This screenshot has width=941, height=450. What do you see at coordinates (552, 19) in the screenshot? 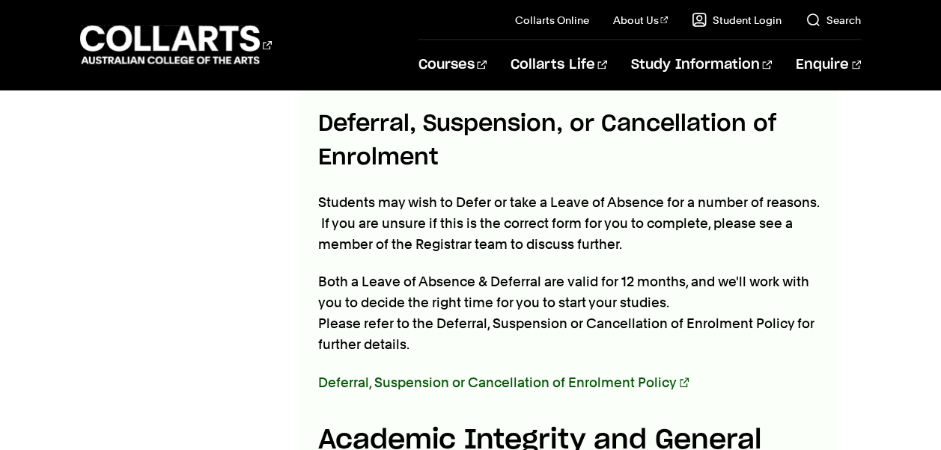
I see `a: Collarts Online` at bounding box center [552, 19].